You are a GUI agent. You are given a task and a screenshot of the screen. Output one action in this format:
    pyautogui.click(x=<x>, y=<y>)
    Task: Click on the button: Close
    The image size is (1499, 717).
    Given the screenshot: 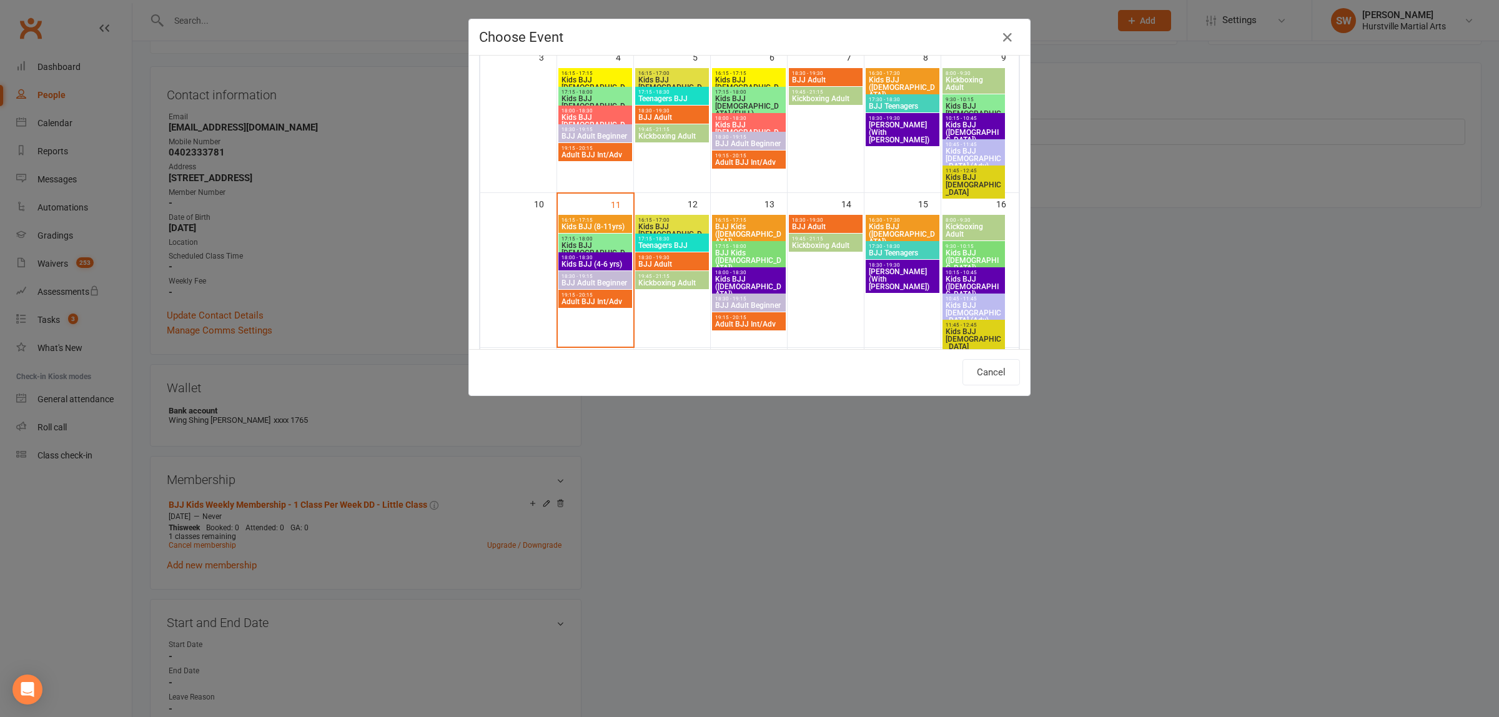 What is the action you would take?
    pyautogui.click(x=1008, y=37)
    